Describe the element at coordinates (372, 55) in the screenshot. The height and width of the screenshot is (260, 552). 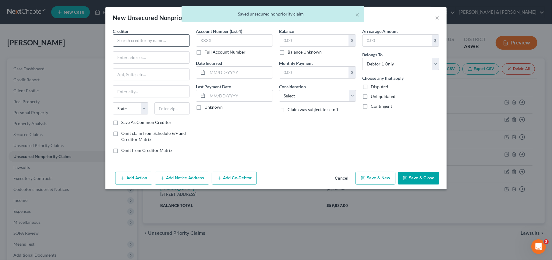
I see `span: Belongs To` at that location.